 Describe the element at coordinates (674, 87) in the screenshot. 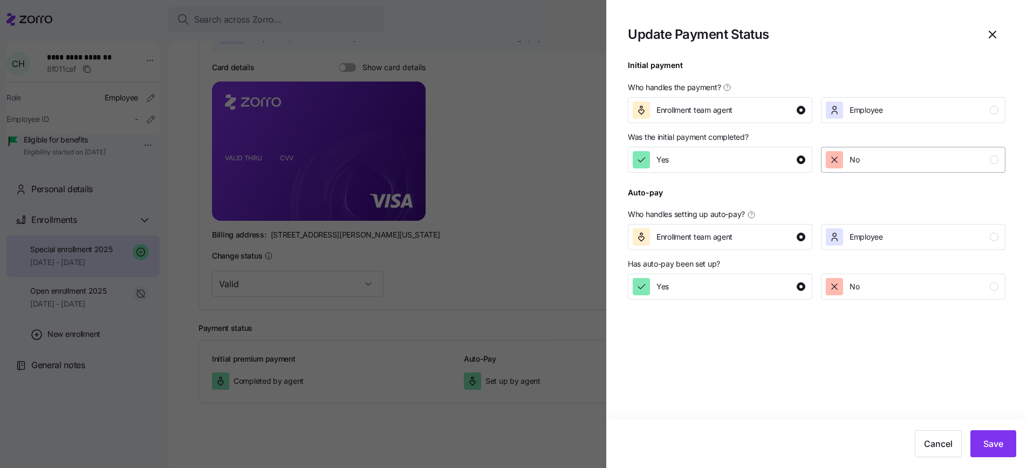

I see `span: Who handles the payment?` at that location.